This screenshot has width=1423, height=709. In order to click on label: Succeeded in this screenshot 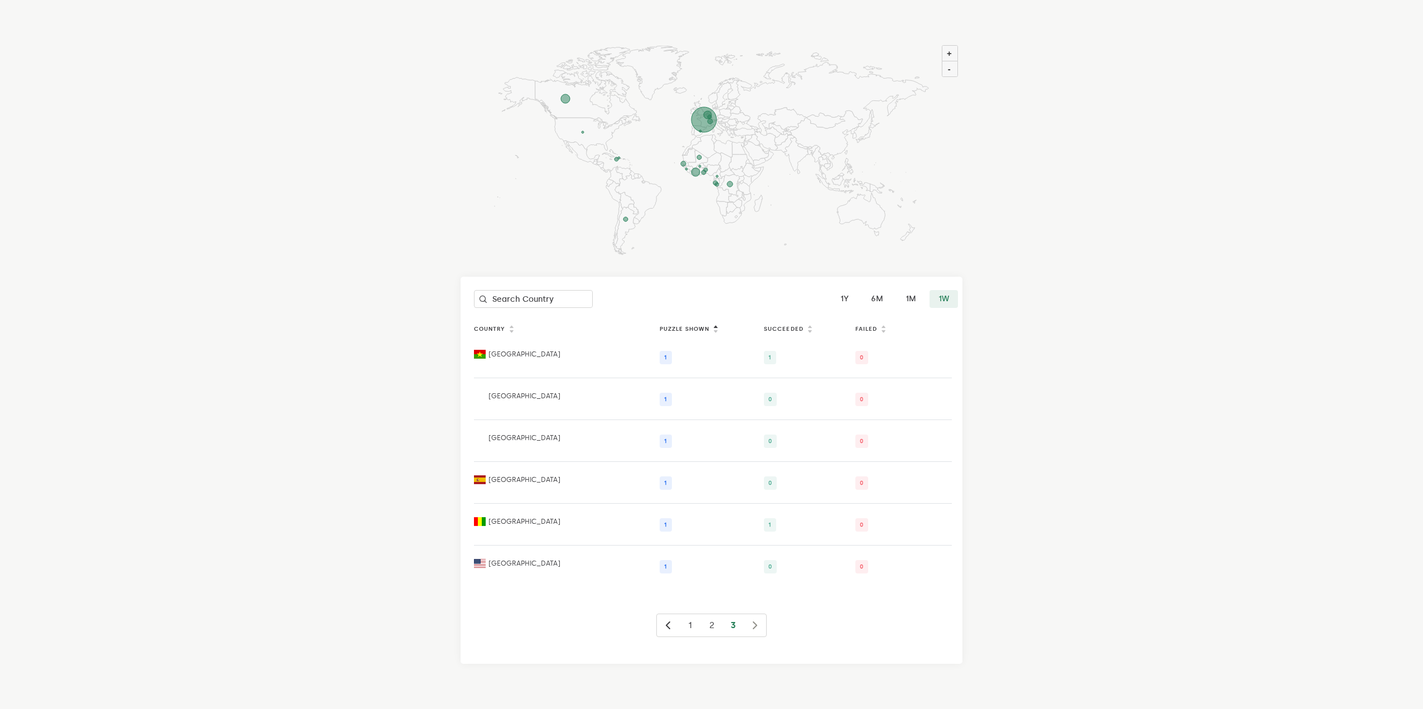, I will do `click(783, 329)`.